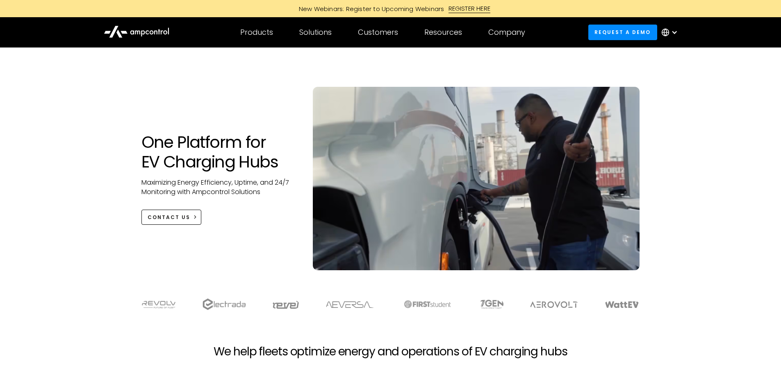 Image resolution: width=781 pixels, height=373 pixels. I want to click on div: Resources, so click(443, 32).